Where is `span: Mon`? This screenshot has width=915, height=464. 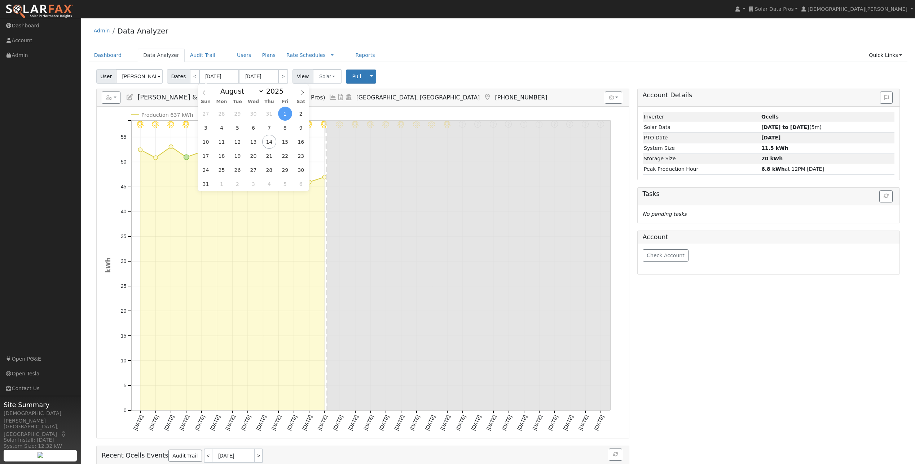 span: Mon is located at coordinates (221, 102).